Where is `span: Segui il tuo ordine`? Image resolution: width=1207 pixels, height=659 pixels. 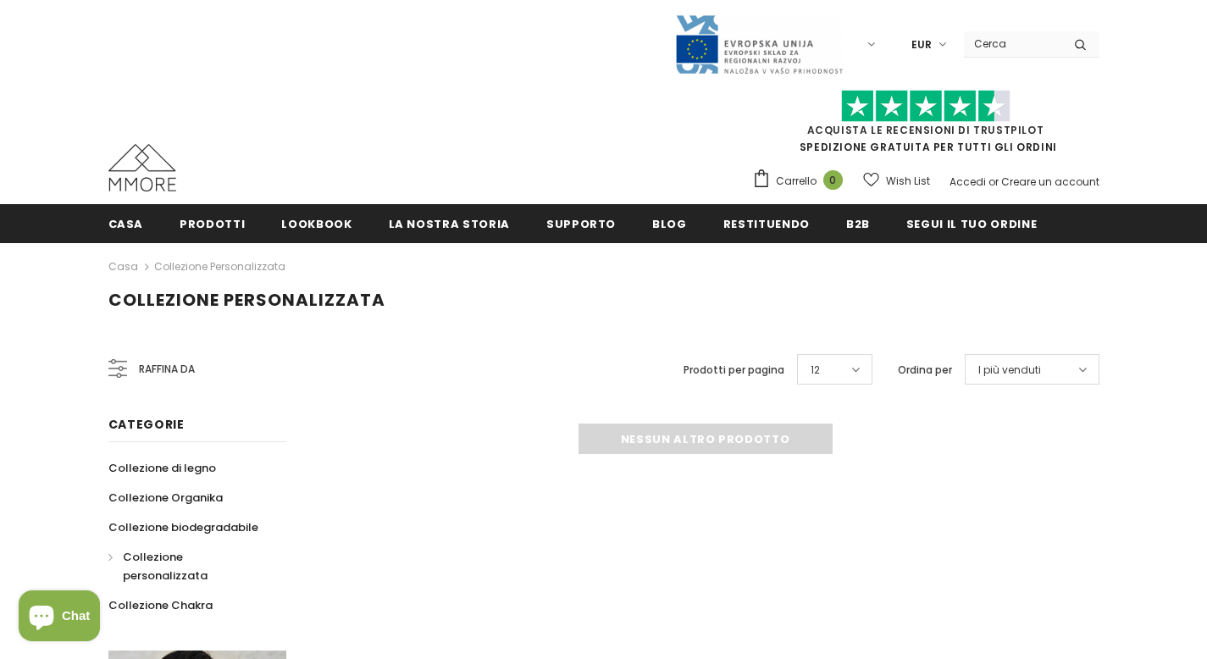 span: Segui il tuo ordine is located at coordinates (971, 224).